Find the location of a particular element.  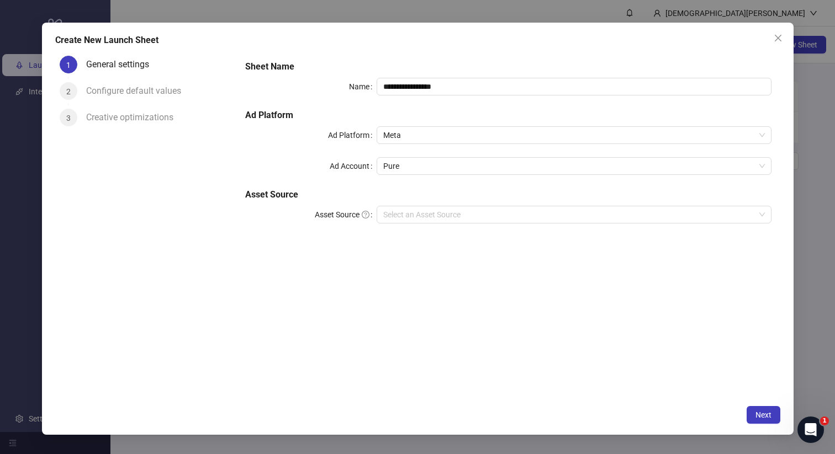

label: Asset Source is located at coordinates (346, 215).